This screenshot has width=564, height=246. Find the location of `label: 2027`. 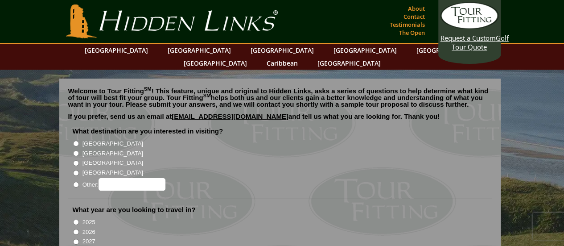

label: 2027 is located at coordinates (89, 241).